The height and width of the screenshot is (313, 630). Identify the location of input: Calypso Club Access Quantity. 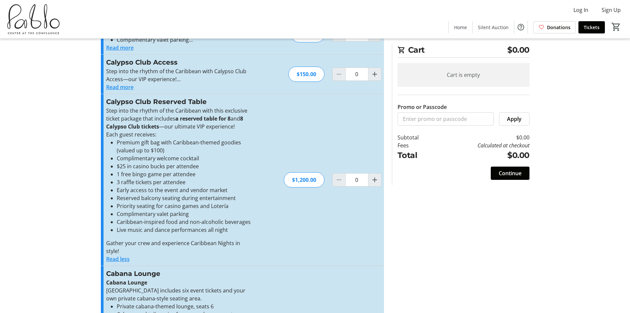
(357, 74).